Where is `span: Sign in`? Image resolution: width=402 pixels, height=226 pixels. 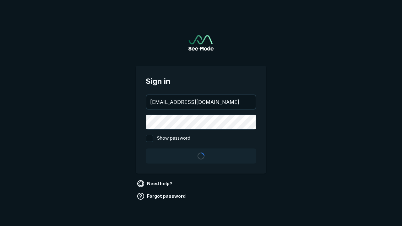
span: Sign in is located at coordinates (201, 81).